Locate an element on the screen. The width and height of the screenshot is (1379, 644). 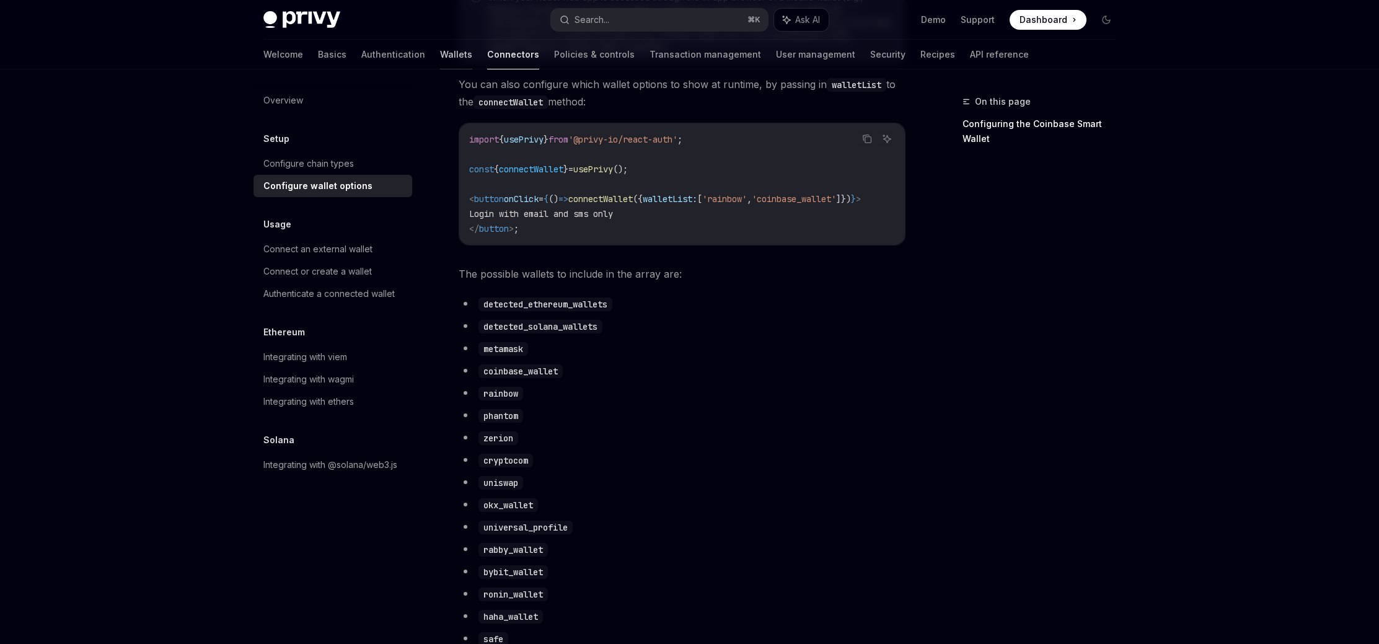
a: Policies & controls is located at coordinates (594, 55).